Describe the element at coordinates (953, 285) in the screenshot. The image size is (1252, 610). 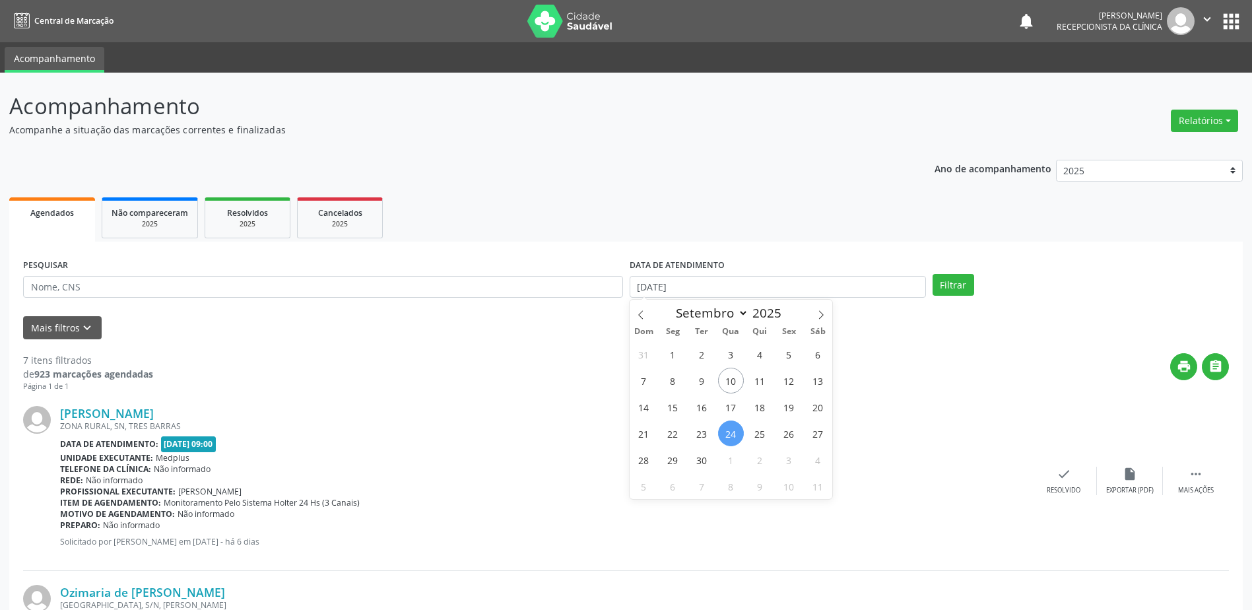
I see `button: Filtrar` at that location.